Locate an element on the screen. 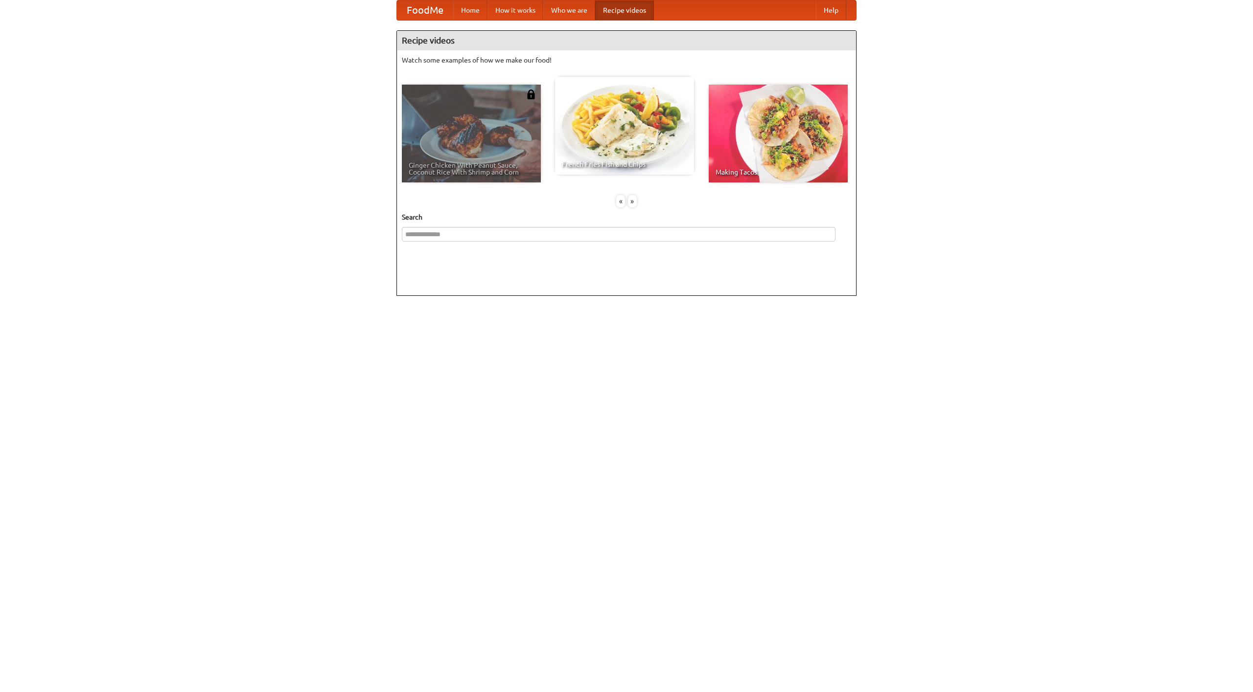 This screenshot has height=692, width=1253. a: Home is located at coordinates (470, 10).